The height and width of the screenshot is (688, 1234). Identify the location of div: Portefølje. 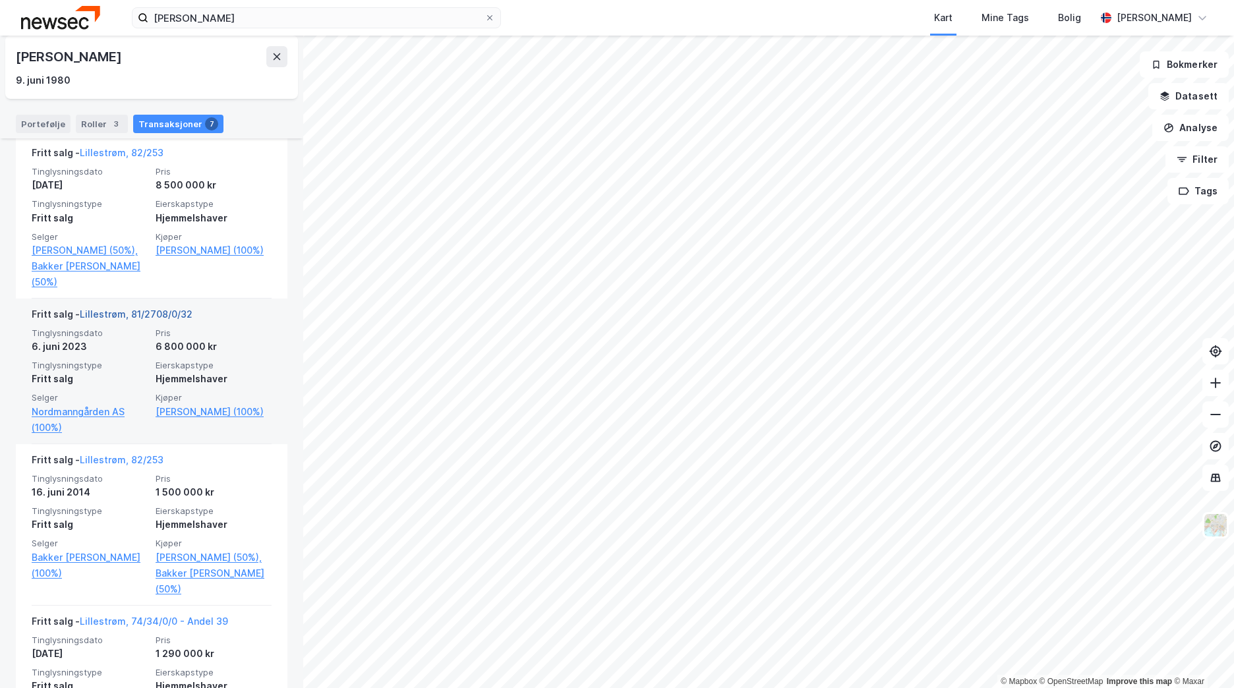
(43, 124).